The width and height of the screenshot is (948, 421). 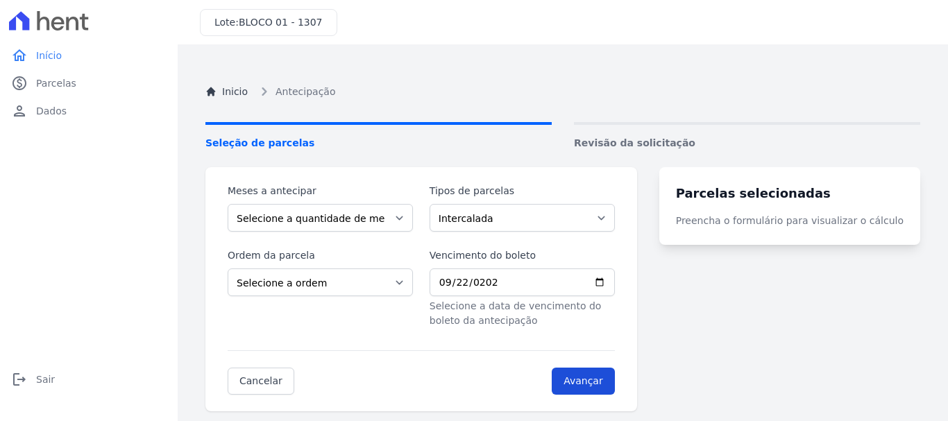 I want to click on a: paidParcelas, so click(x=89, y=83).